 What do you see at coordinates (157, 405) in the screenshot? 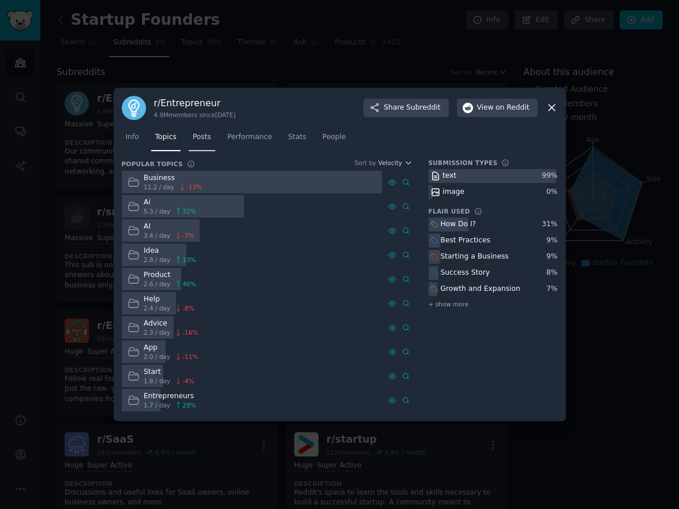
I see `span: 1.7 / day` at bounding box center [157, 405].